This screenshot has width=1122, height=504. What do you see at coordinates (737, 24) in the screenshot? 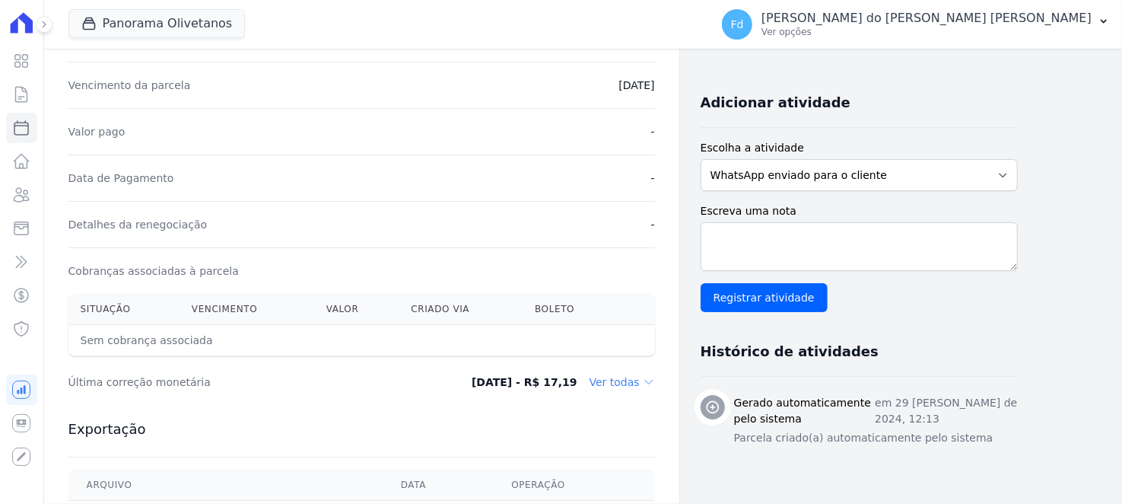
I see `span: Fd` at bounding box center [737, 24].